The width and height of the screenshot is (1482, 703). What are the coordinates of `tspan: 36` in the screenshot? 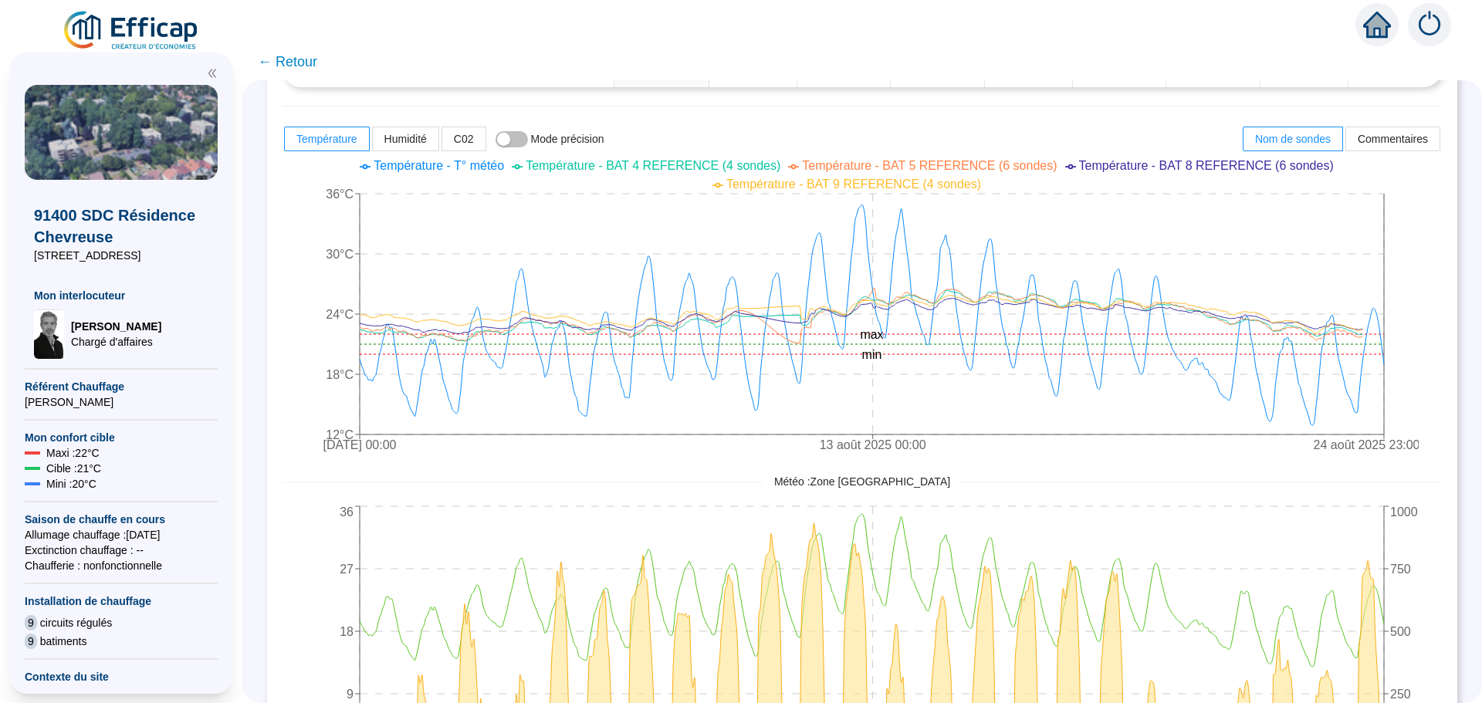 It's located at (346, 512).